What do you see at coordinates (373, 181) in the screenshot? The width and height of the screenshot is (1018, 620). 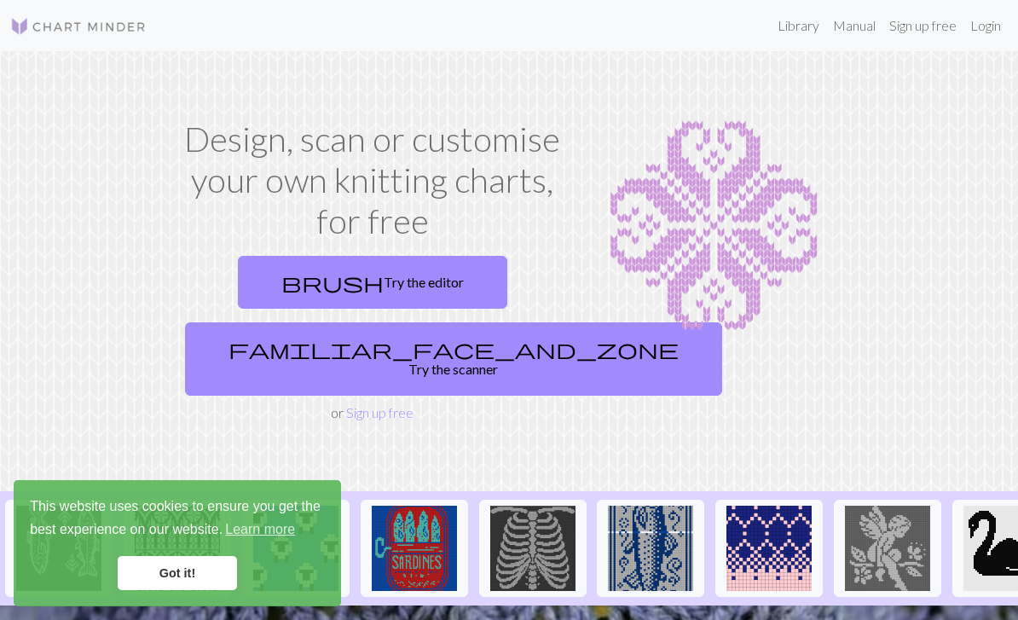 I see `h1: Design, scan or customise your own knitting charts, for free` at bounding box center [373, 181].